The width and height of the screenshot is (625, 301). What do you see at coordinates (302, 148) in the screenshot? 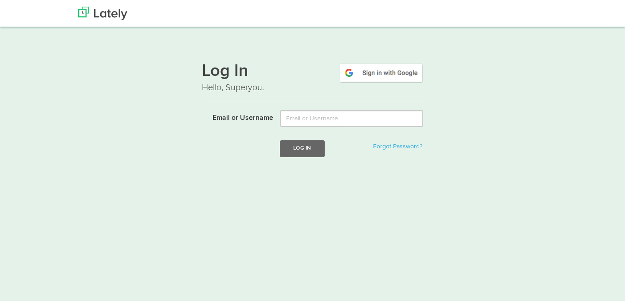
I see `button: Log In` at bounding box center [302, 148].